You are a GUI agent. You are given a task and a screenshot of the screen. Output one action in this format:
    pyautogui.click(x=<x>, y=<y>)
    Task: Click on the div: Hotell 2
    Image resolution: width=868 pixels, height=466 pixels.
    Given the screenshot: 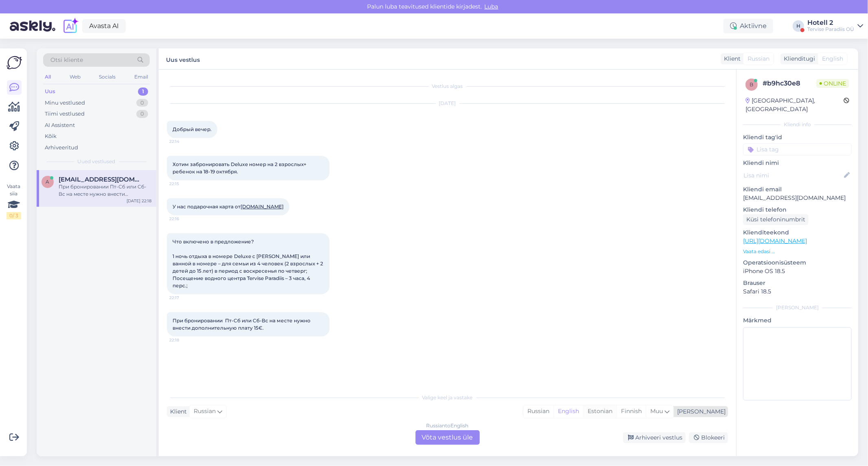 What is the action you would take?
    pyautogui.click(x=831, y=23)
    